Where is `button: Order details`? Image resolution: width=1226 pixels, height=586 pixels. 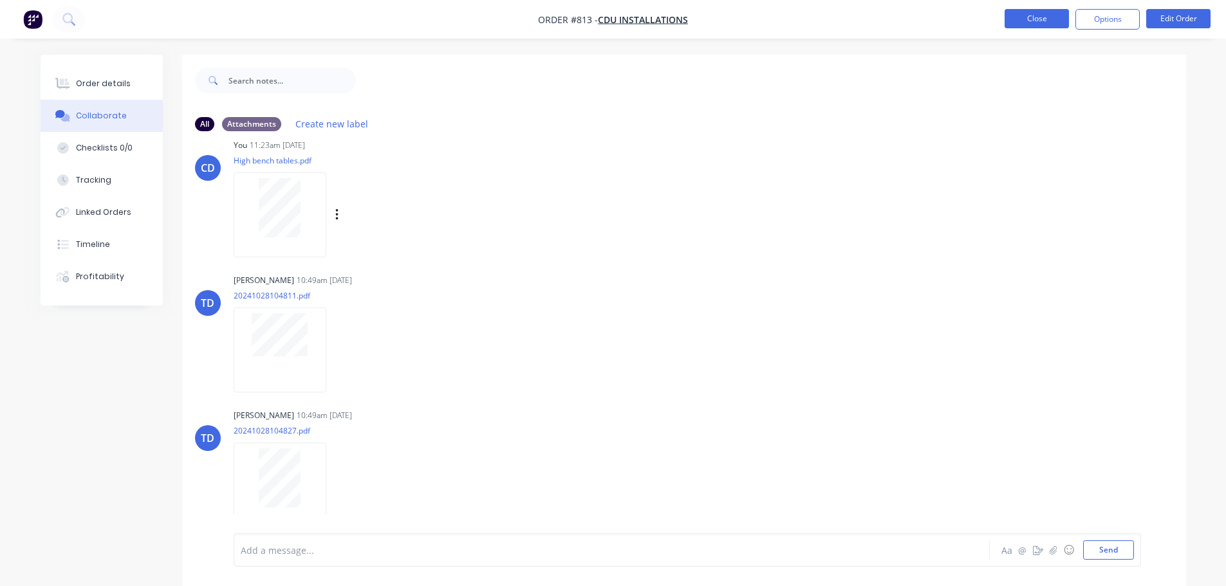
button: Order details is located at coordinates (102, 84).